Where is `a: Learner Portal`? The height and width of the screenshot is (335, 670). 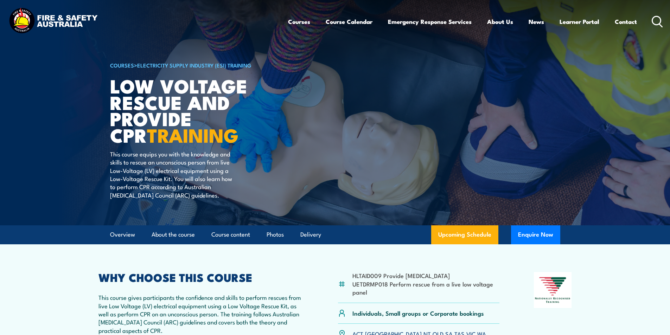
a: Learner Portal is located at coordinates (579, 21).